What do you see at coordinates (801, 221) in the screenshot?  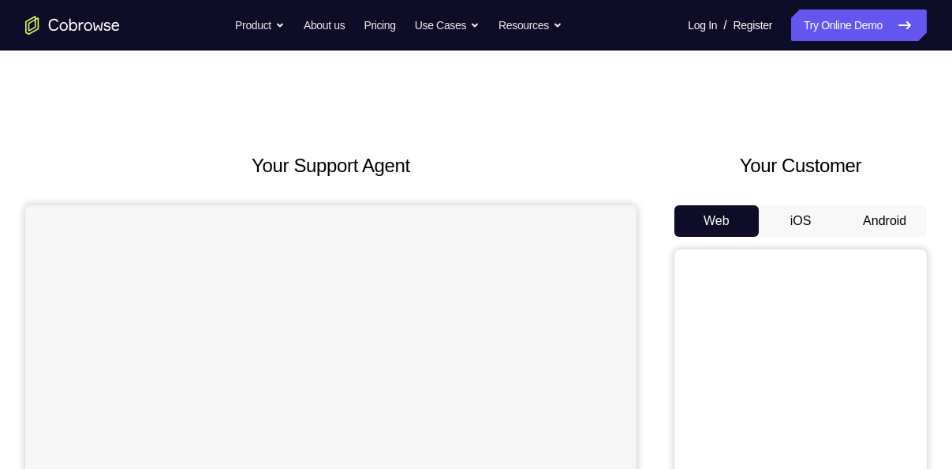 I see `button: iOS` at bounding box center [801, 221].